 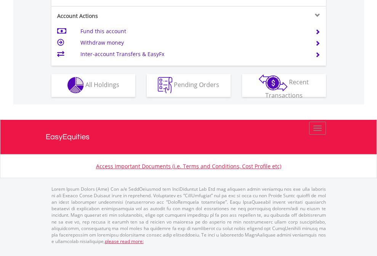 I want to click on div: Account Actions, so click(x=120, y=16).